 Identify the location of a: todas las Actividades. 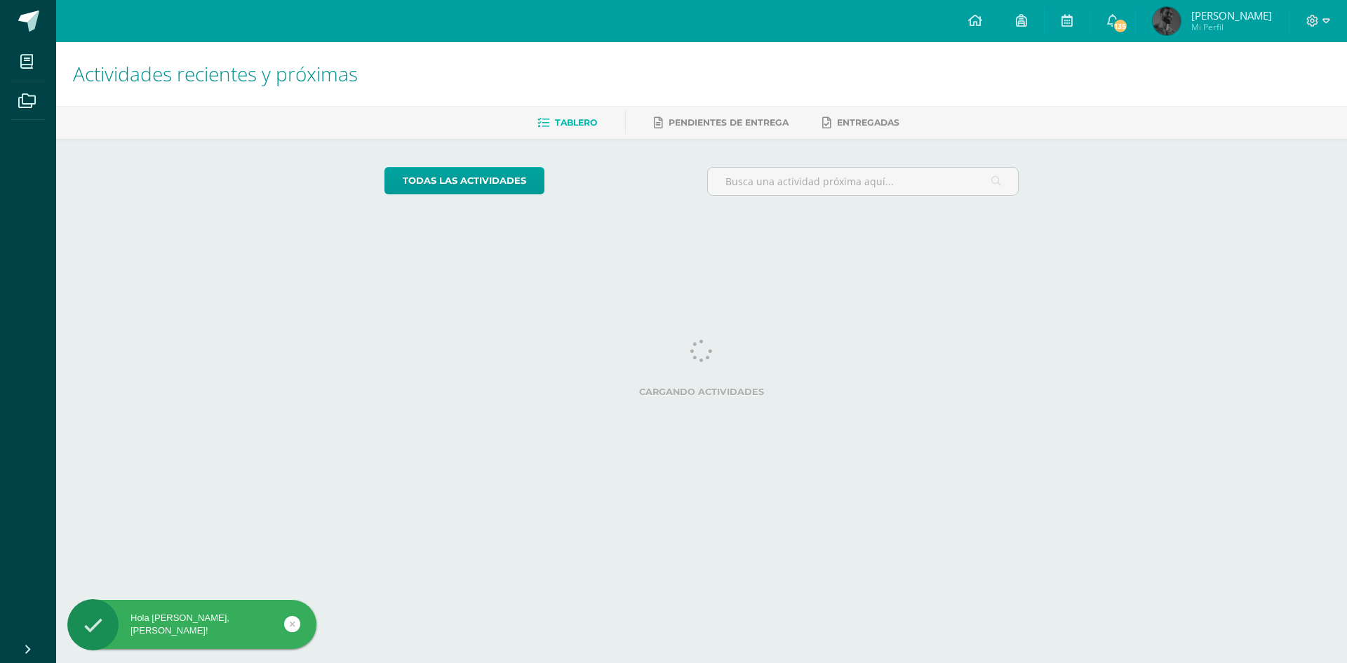
(465, 180).